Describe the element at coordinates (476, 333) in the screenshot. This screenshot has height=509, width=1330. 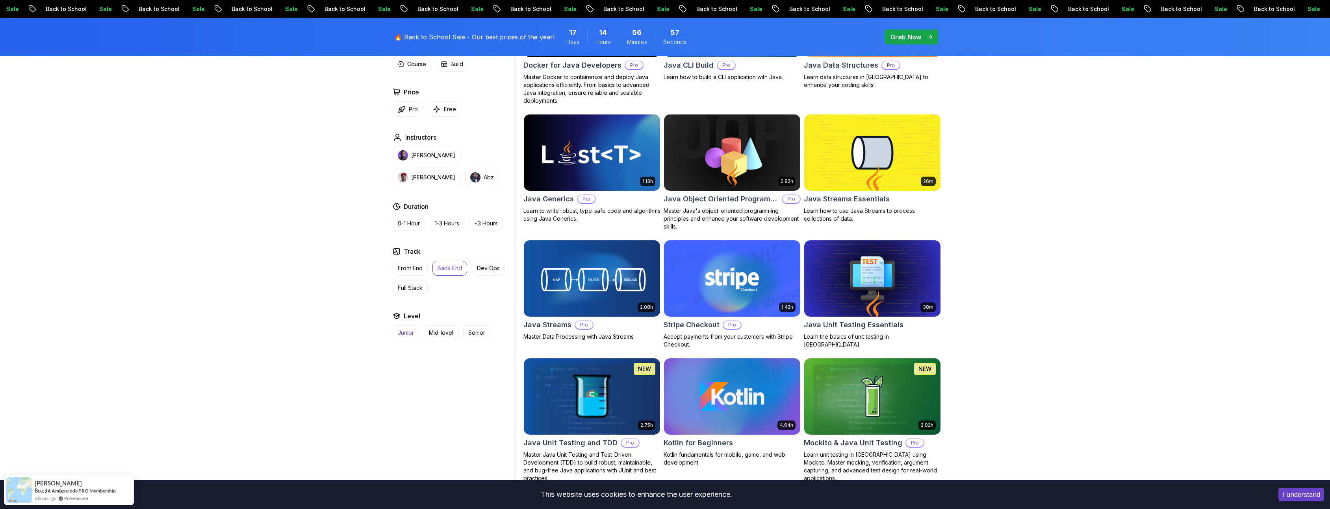
I see `button: Senior` at that location.